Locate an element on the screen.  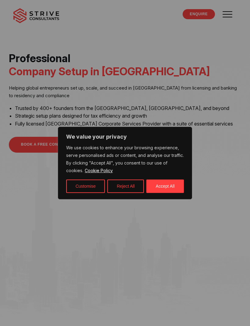
p: We use cookies to enhance your browsing experience, serve personalised ads or content, and analys... is located at coordinates (125, 159).